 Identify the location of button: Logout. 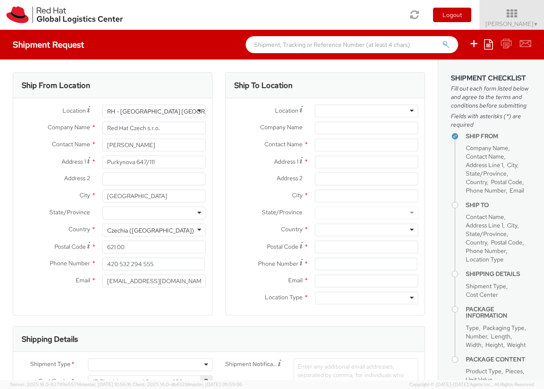
(452, 15).